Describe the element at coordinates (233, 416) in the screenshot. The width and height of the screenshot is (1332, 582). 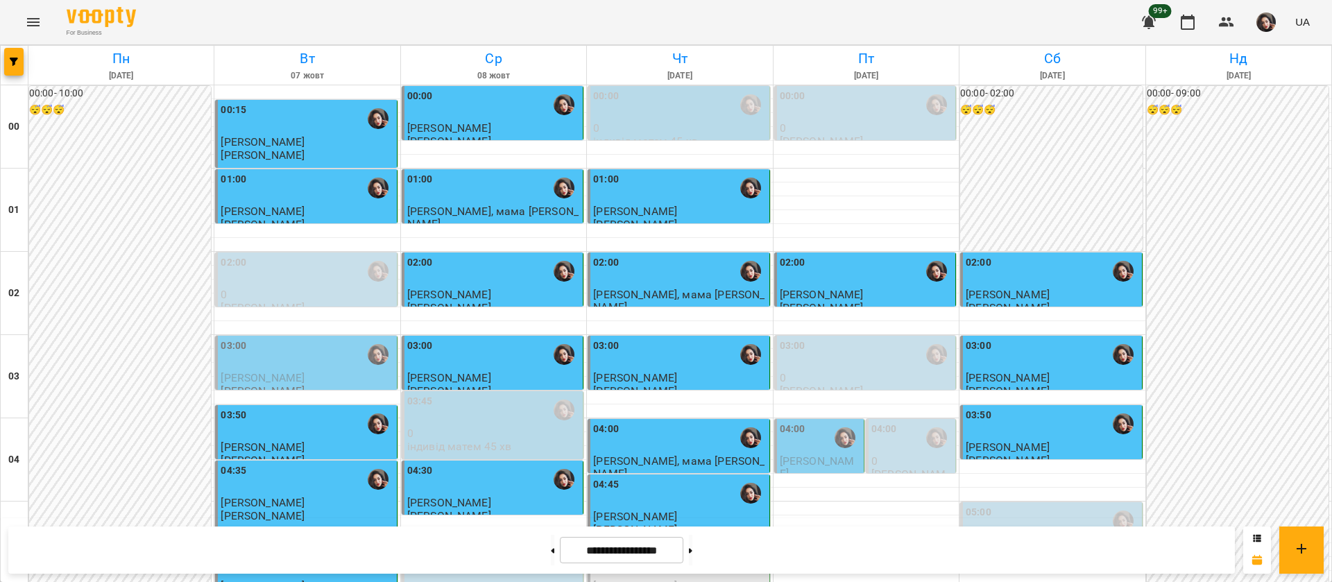
I see `label: 03:50` at that location.